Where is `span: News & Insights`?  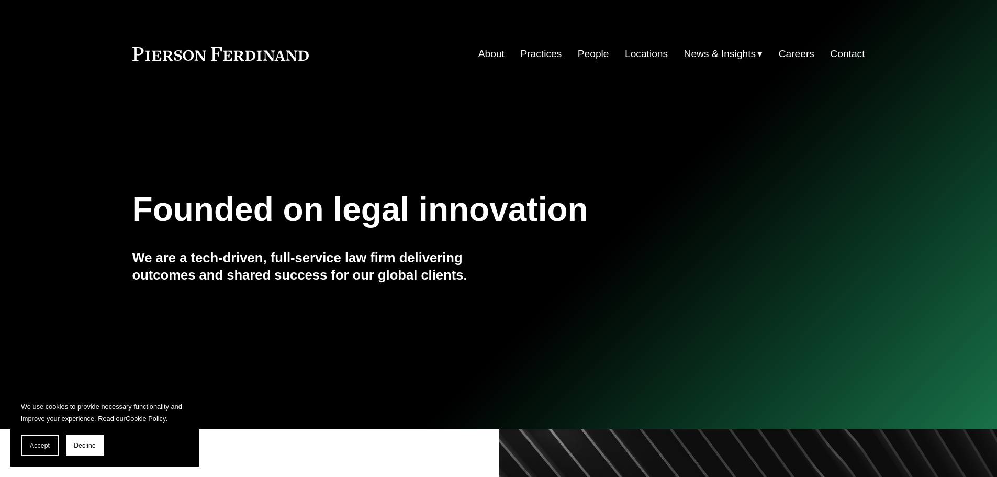 span: News & Insights is located at coordinates (720, 54).